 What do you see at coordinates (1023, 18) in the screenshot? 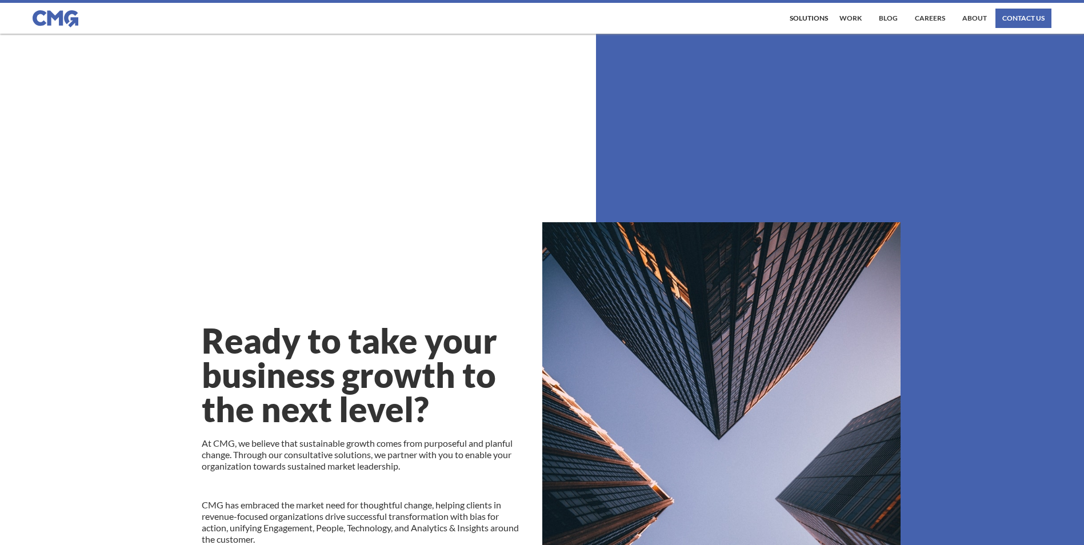
I see `div: contact us` at bounding box center [1023, 18].